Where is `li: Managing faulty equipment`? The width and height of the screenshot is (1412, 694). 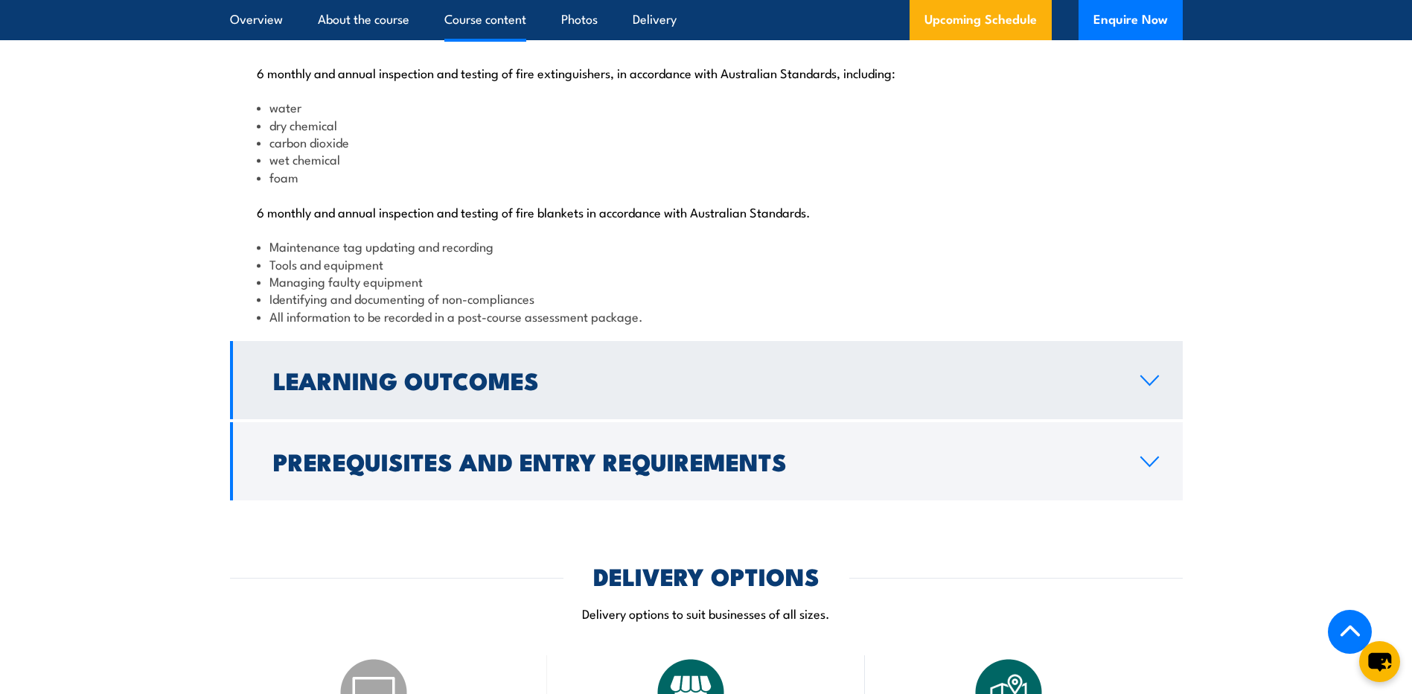
li: Managing faulty equipment is located at coordinates (706, 281).